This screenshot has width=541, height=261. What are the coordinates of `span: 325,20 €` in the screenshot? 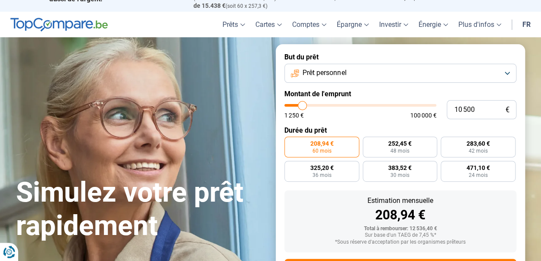 It's located at (322, 168).